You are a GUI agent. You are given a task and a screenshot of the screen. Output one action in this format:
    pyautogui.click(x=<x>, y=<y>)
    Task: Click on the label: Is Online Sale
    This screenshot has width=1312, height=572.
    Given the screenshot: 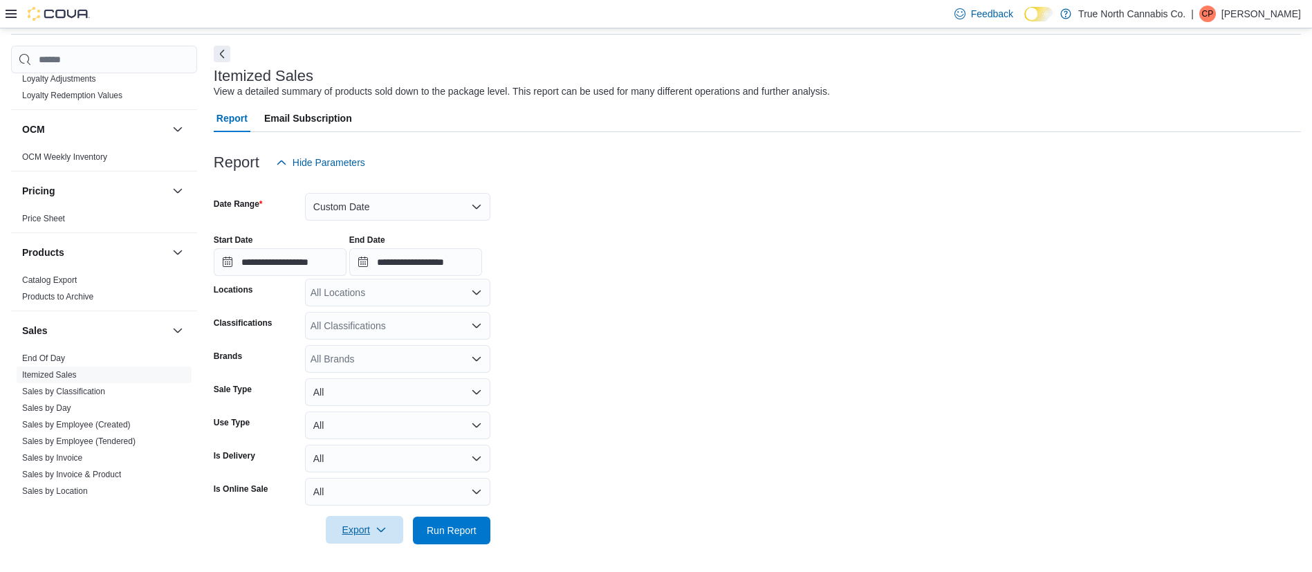 What is the action you would take?
    pyautogui.click(x=241, y=489)
    